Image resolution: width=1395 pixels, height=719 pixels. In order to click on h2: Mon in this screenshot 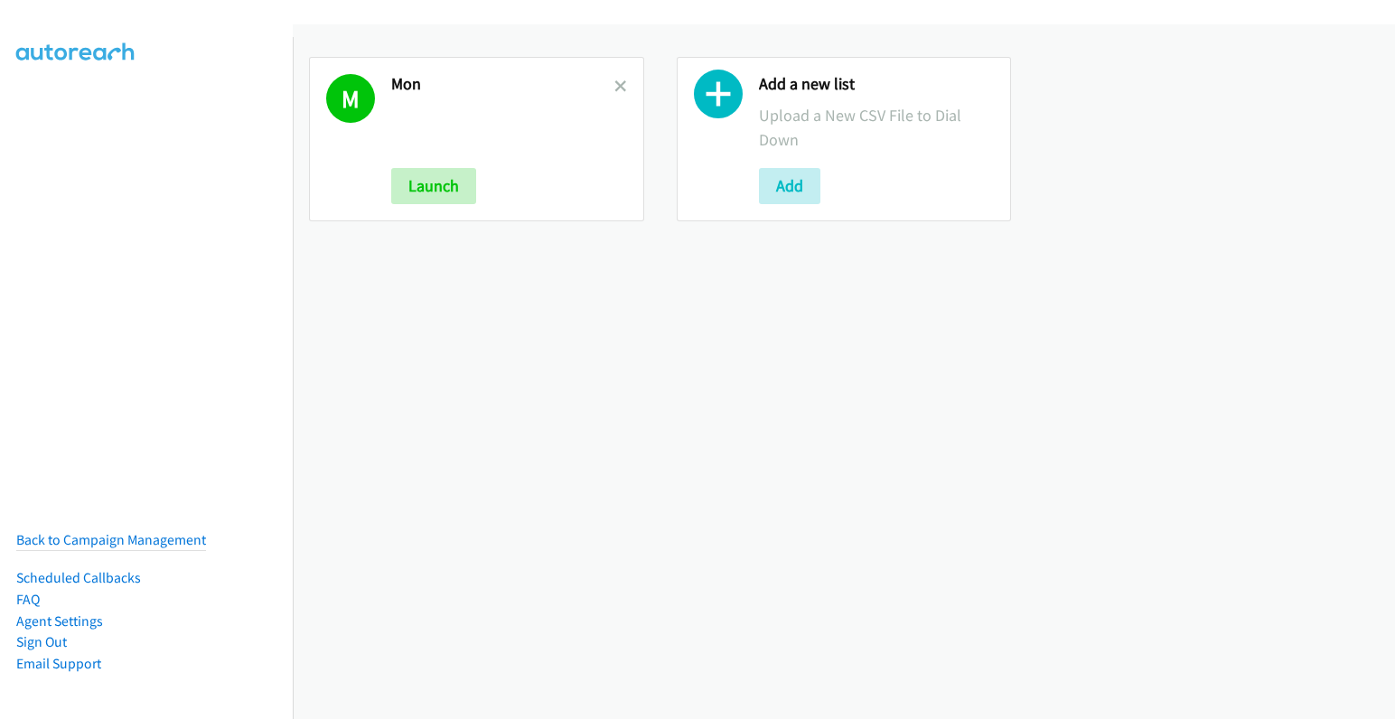, I will do `click(502, 84)`.